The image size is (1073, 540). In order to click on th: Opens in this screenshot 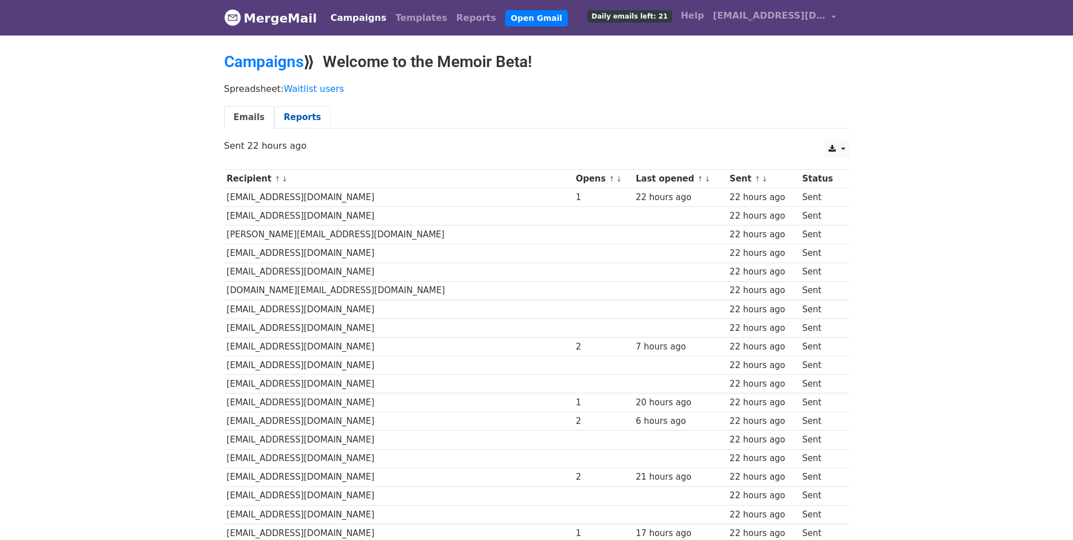, I will do `click(603, 179)`.